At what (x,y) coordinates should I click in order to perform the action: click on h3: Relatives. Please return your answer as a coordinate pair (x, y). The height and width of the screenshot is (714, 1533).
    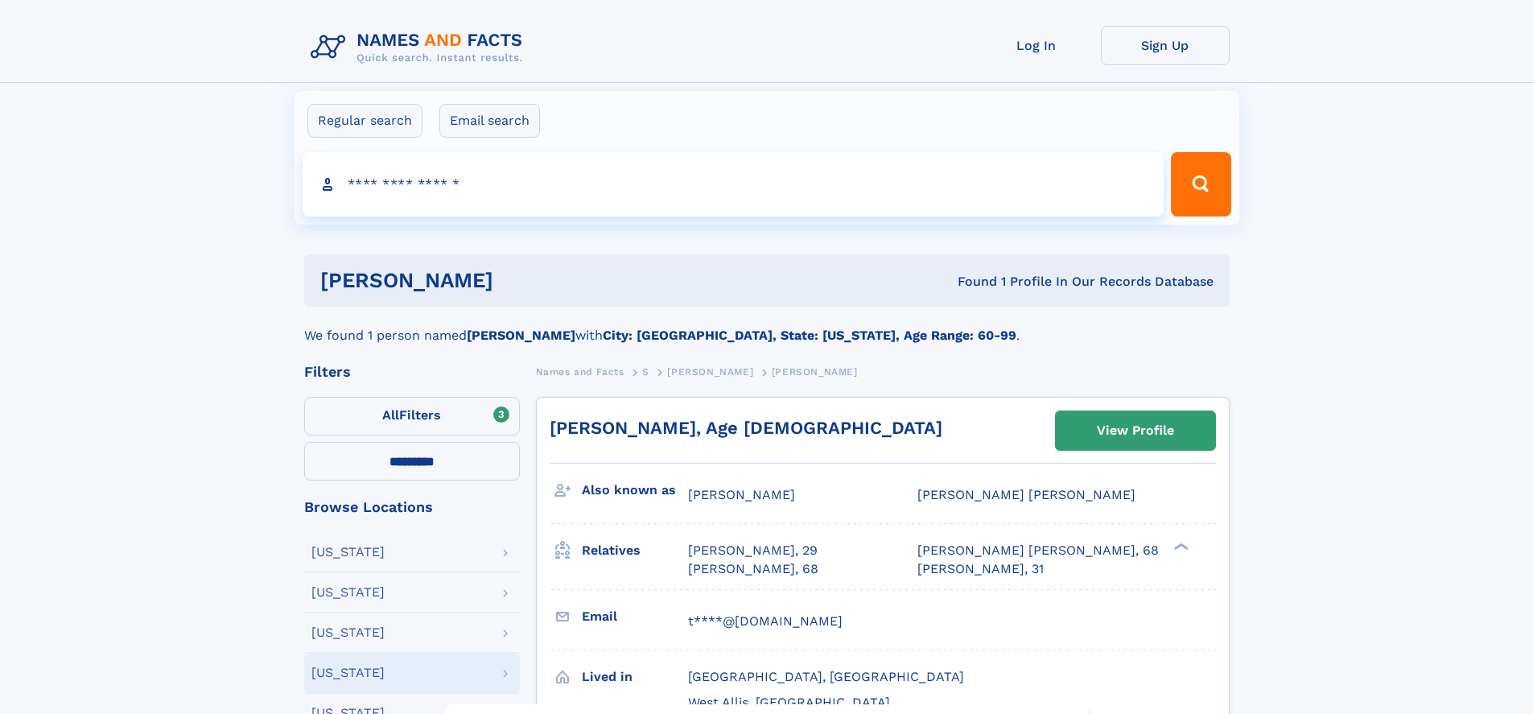
    Looking at the image, I should click on (635, 550).